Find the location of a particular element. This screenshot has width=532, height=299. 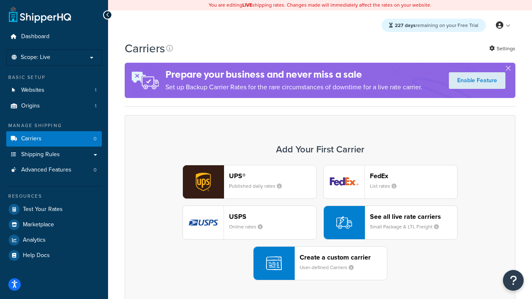

b: LIVE is located at coordinates (247, 5).